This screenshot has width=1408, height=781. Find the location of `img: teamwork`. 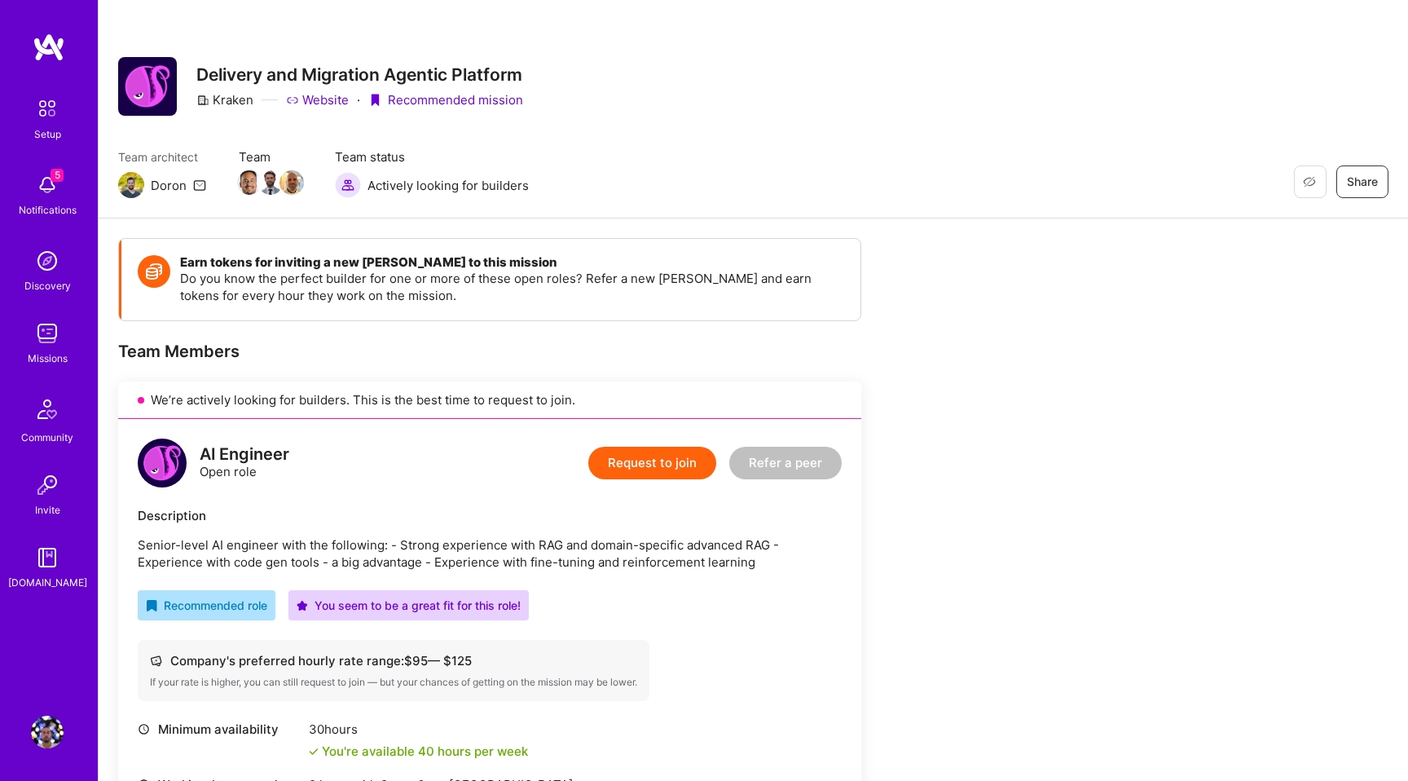

img: teamwork is located at coordinates (47, 333).